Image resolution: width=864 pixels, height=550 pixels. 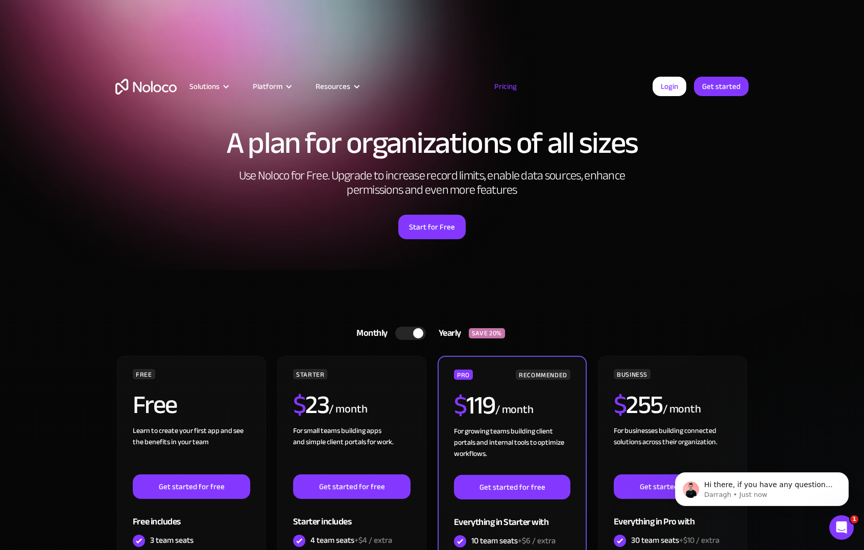 I want to click on div: RECOMMENDED, so click(x=543, y=374).